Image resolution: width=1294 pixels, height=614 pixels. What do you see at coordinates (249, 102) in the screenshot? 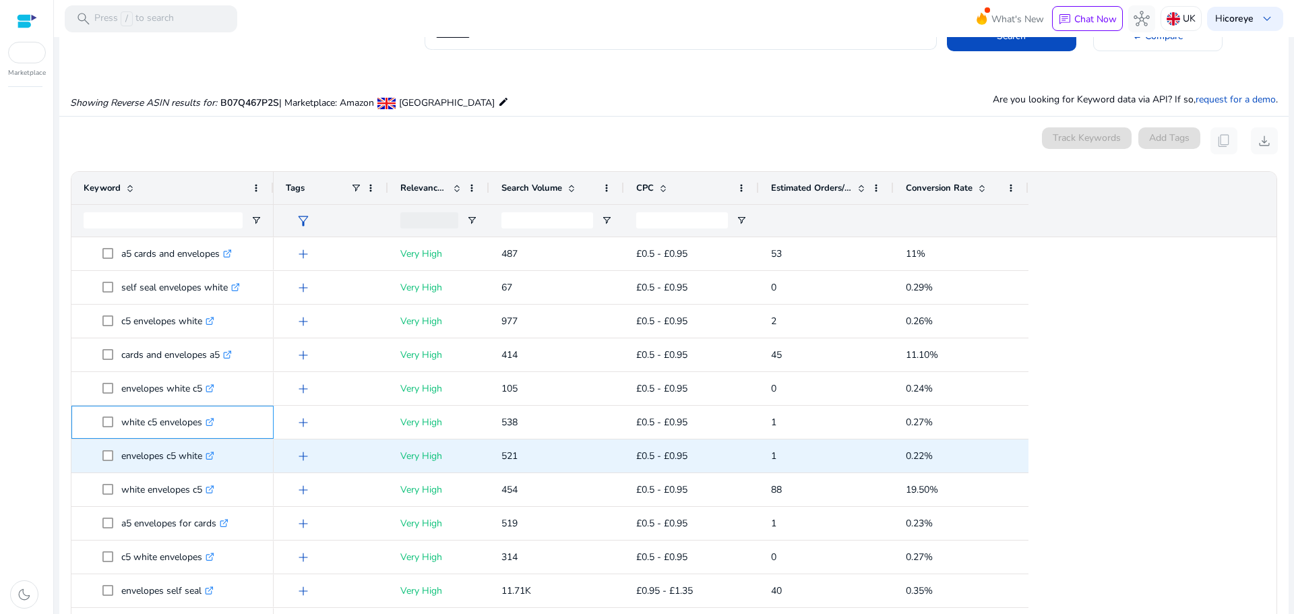
I see `span: B07Q467P2S` at bounding box center [249, 102].